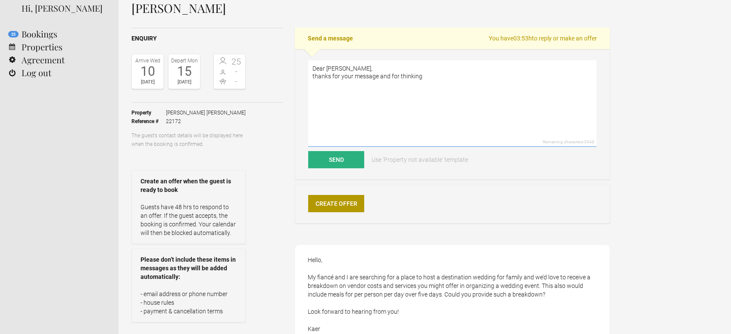 Image resolution: width=731 pixels, height=334 pixels. What do you see at coordinates (147, 61) in the screenshot?
I see `div: Arrive Wed` at bounding box center [147, 61].